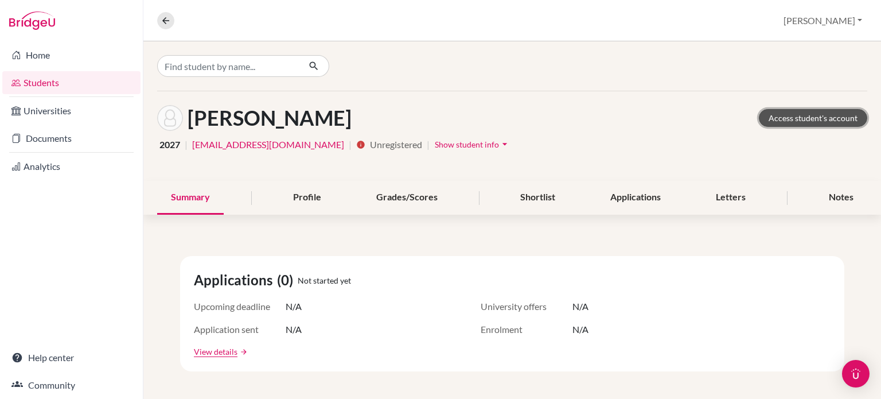 The height and width of the screenshot is (399, 881). I want to click on a: Access student's account, so click(813, 118).